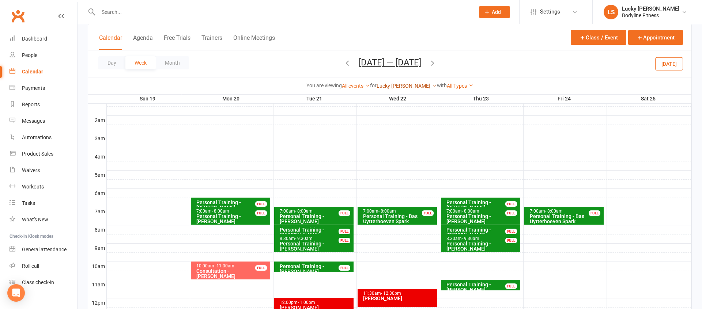  What do you see at coordinates (496, 12) in the screenshot?
I see `span: Add` at bounding box center [496, 12].